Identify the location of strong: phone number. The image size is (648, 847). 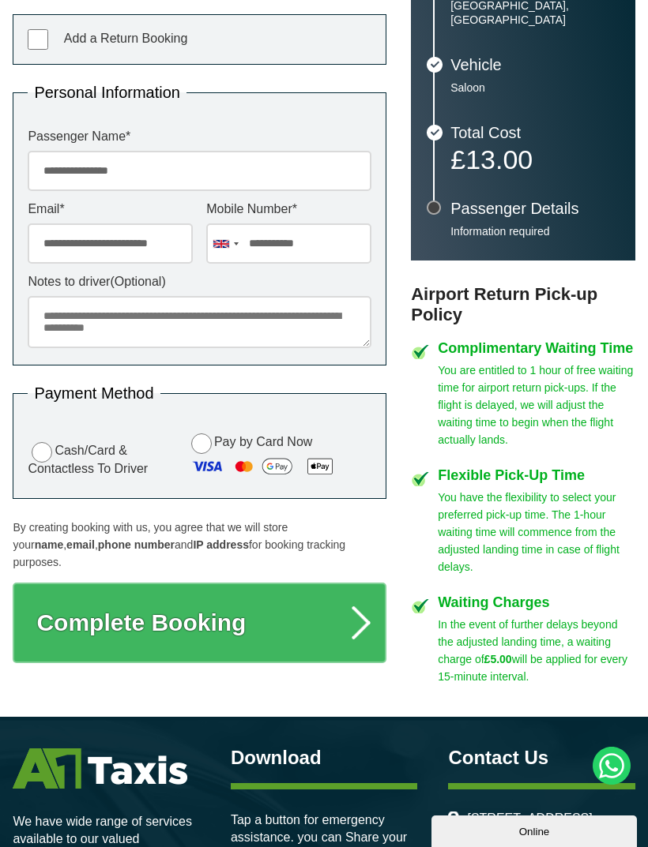
(136, 545).